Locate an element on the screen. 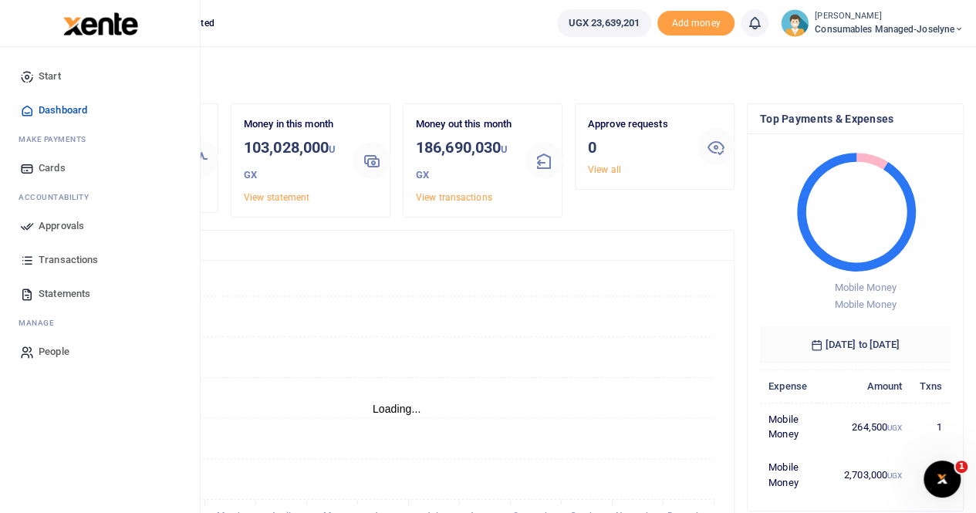 The image size is (976, 513). td: 264,500 is located at coordinates (873, 427).